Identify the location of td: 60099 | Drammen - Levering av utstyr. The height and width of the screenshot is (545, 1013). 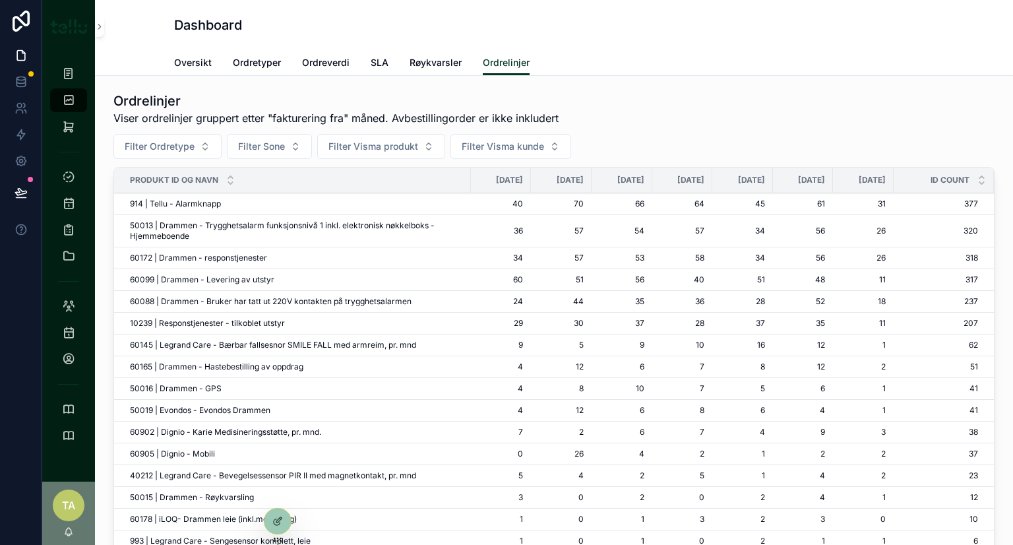
(292, 280).